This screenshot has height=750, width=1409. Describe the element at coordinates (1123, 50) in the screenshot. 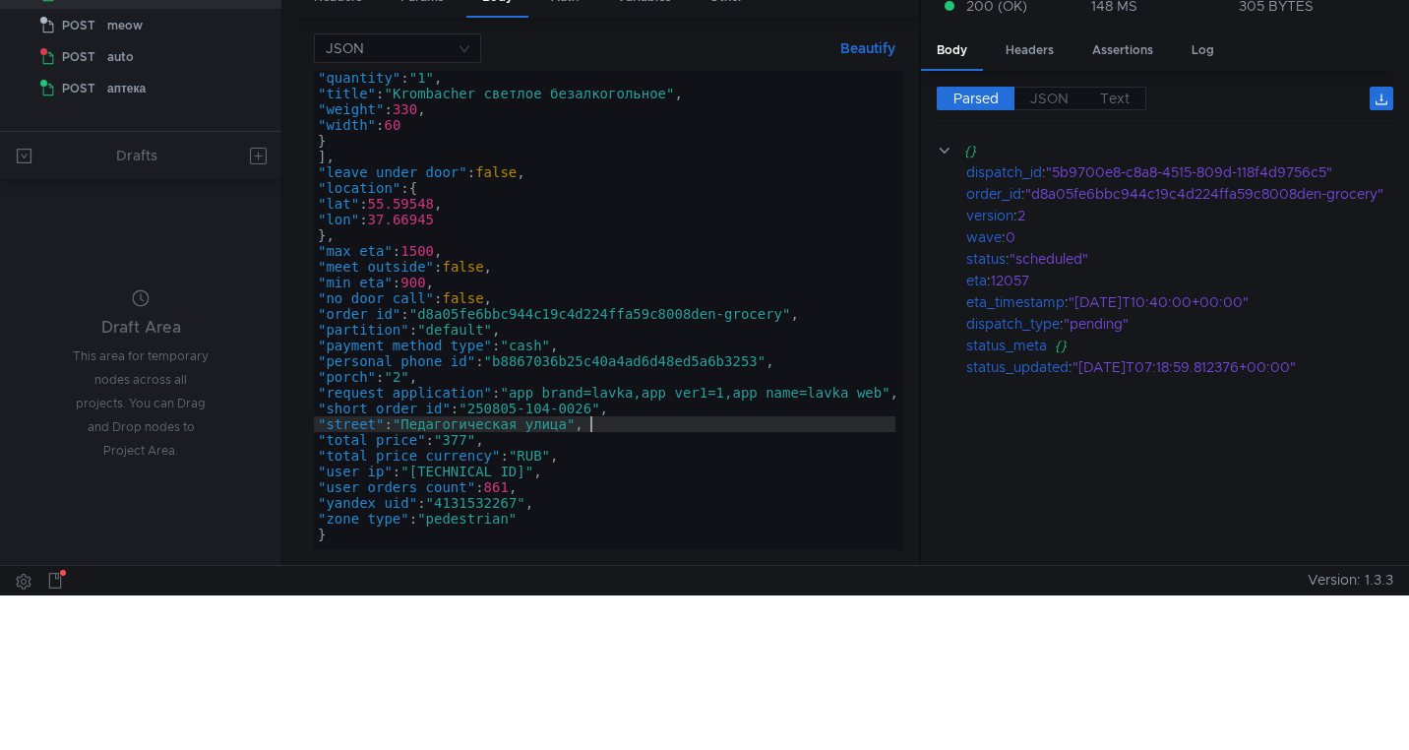

I see `div: Assertions` at that location.